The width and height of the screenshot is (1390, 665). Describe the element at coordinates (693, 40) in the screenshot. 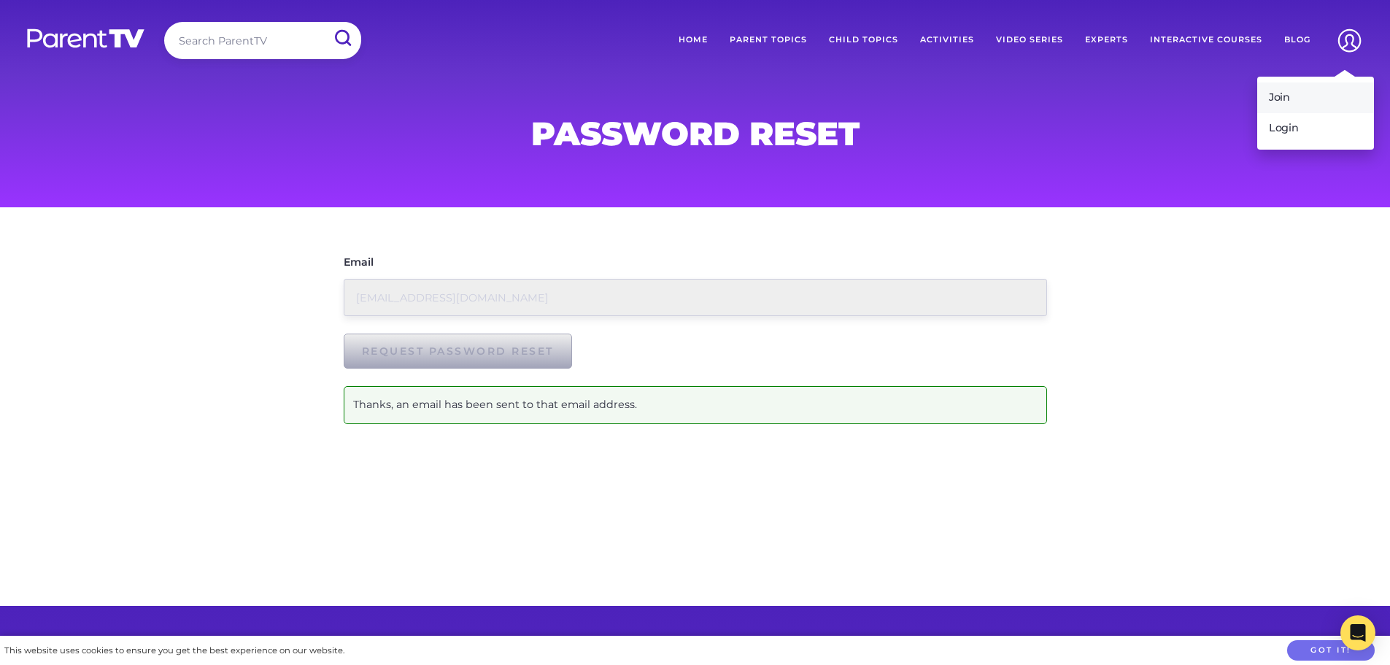

I see `a: Home` at that location.